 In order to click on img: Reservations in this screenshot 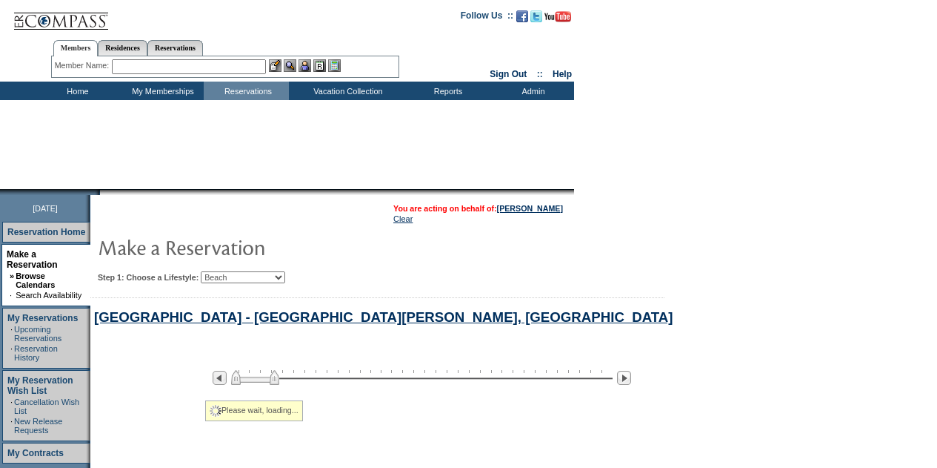, I will do `click(319, 65)`.